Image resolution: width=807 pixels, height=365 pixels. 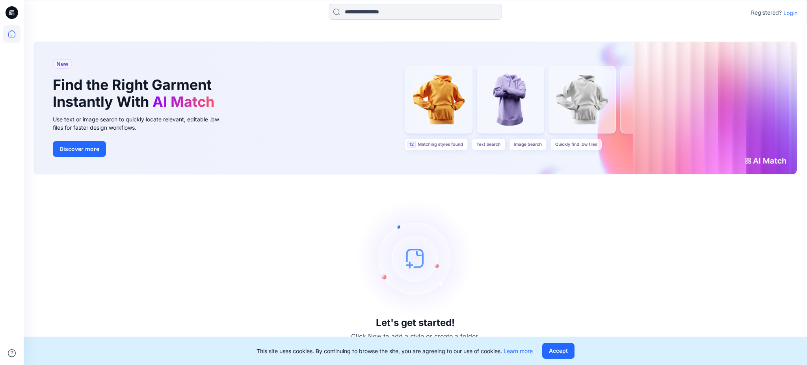 I want to click on button: Discover more, so click(x=79, y=149).